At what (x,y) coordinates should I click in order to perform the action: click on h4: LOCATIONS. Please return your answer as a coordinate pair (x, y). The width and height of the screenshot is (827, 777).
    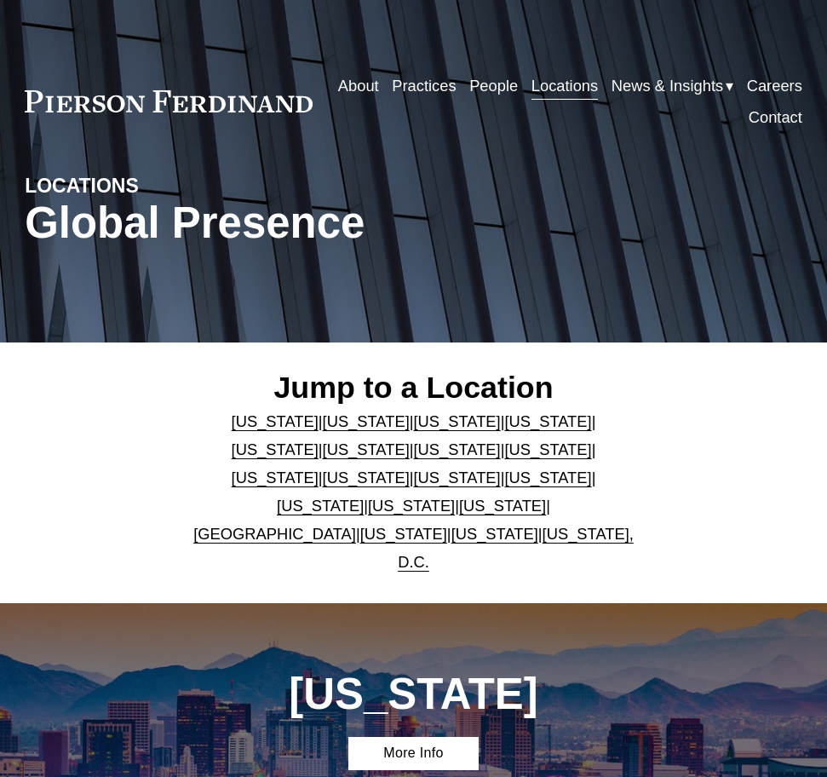
    Looking at the image, I should click on (122, 186).